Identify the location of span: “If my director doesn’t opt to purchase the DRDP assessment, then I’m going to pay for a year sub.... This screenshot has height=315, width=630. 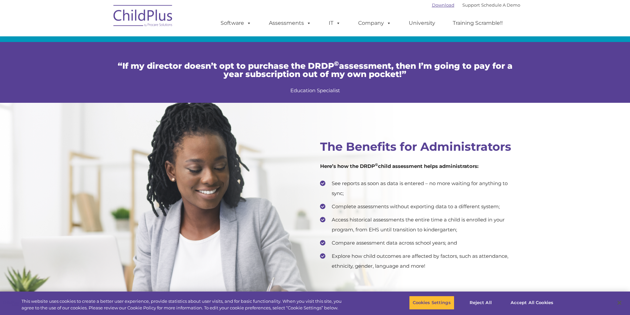
(315, 70).